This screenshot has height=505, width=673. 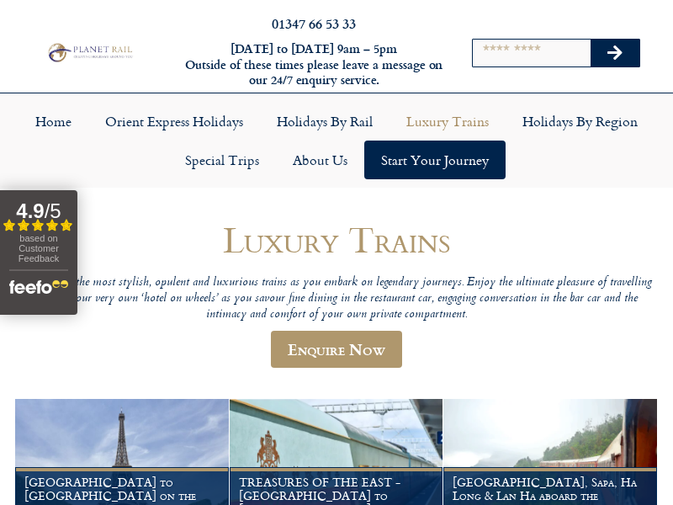 What do you see at coordinates (174, 121) in the screenshot?
I see `a: Orient Express Holidays` at bounding box center [174, 121].